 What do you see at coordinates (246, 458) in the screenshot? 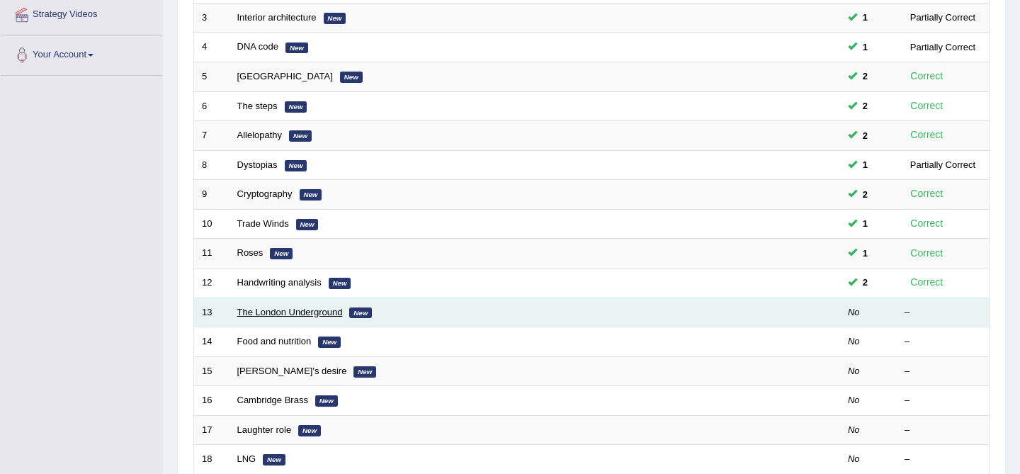
I see `a: LNG` at bounding box center [246, 458].